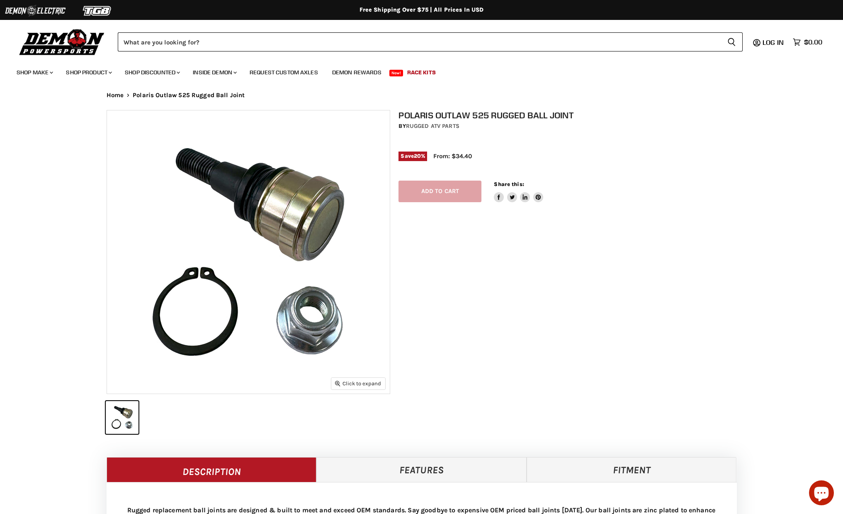 The image size is (843, 514). What do you see at coordinates (284, 72) in the screenshot?
I see `a: Request Custom Axles` at bounding box center [284, 72].